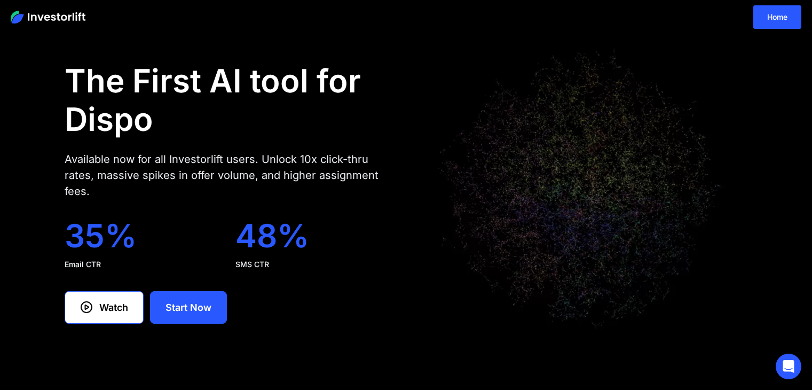 The height and width of the screenshot is (390, 812). Describe the element at coordinates (227, 175) in the screenshot. I see `div: Available now for all Investorlift users. Unlock 10x click-thru rates, massive spikes in offer vo...` at that location.